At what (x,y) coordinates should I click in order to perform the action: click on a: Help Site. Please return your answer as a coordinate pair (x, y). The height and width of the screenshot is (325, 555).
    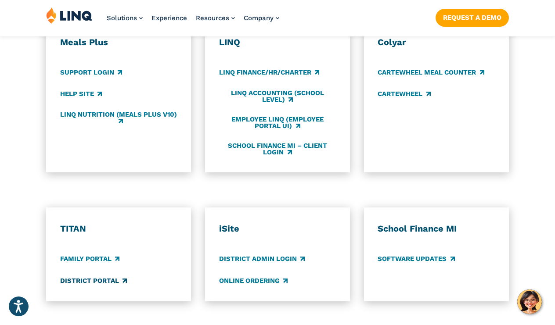
    Looking at the image, I should click on (81, 94).